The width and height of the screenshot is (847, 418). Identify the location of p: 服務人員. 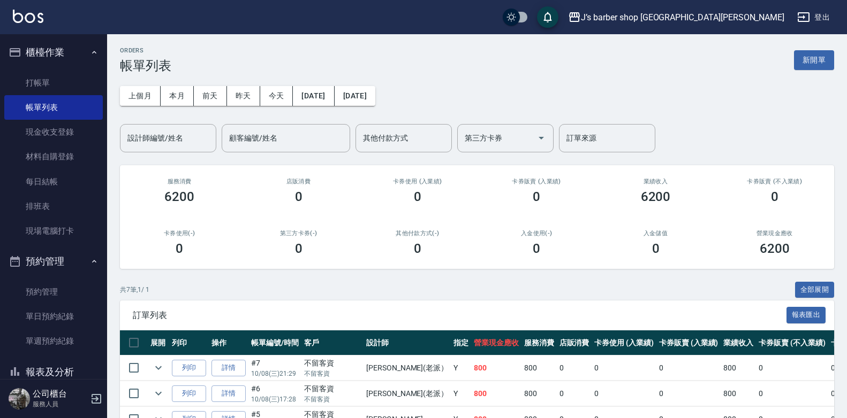
(60, 405).